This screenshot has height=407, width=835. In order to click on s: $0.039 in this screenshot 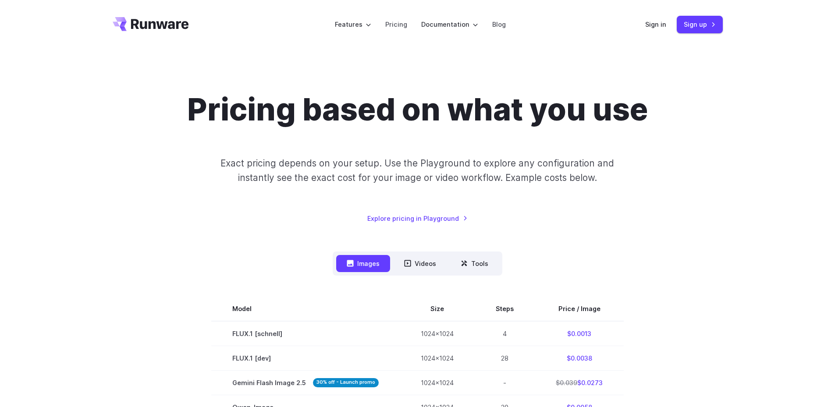, I will do `click(566, 383)`.